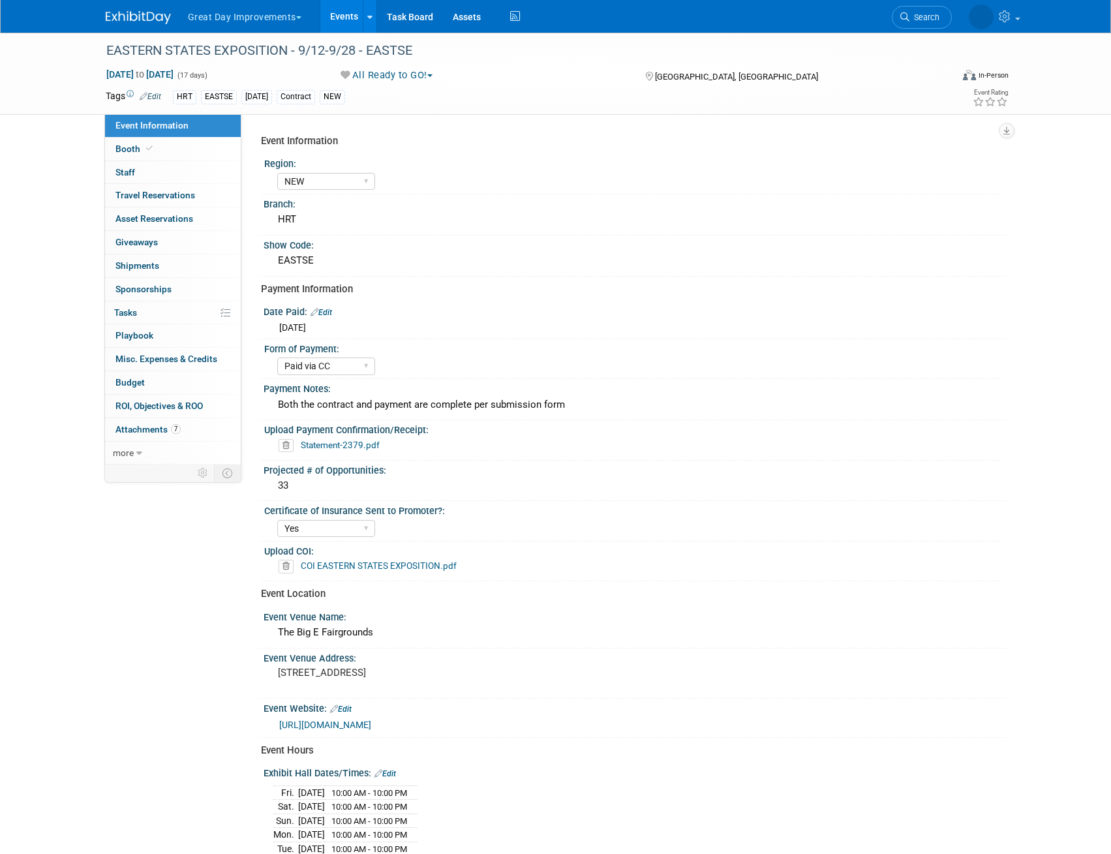  I want to click on span: Attachments, so click(148, 429).